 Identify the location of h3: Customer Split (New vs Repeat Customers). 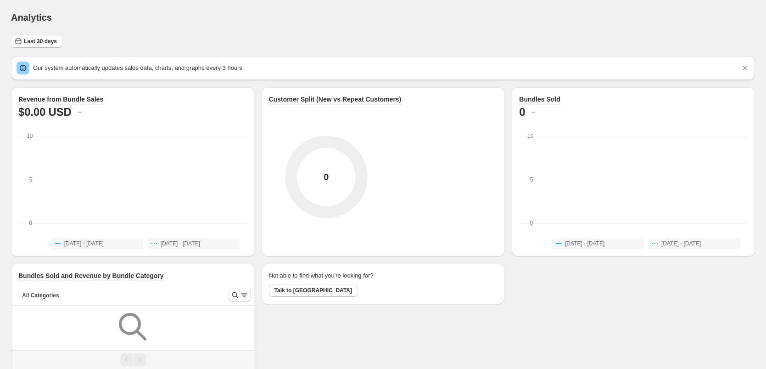
(335, 99).